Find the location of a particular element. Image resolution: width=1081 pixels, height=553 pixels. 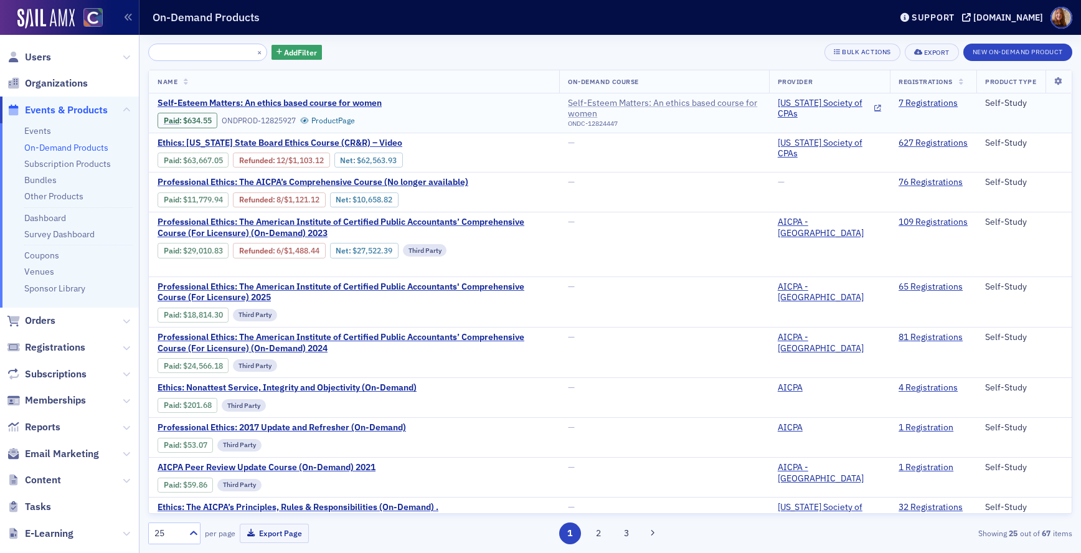

span: Registrations is located at coordinates (55, 348).